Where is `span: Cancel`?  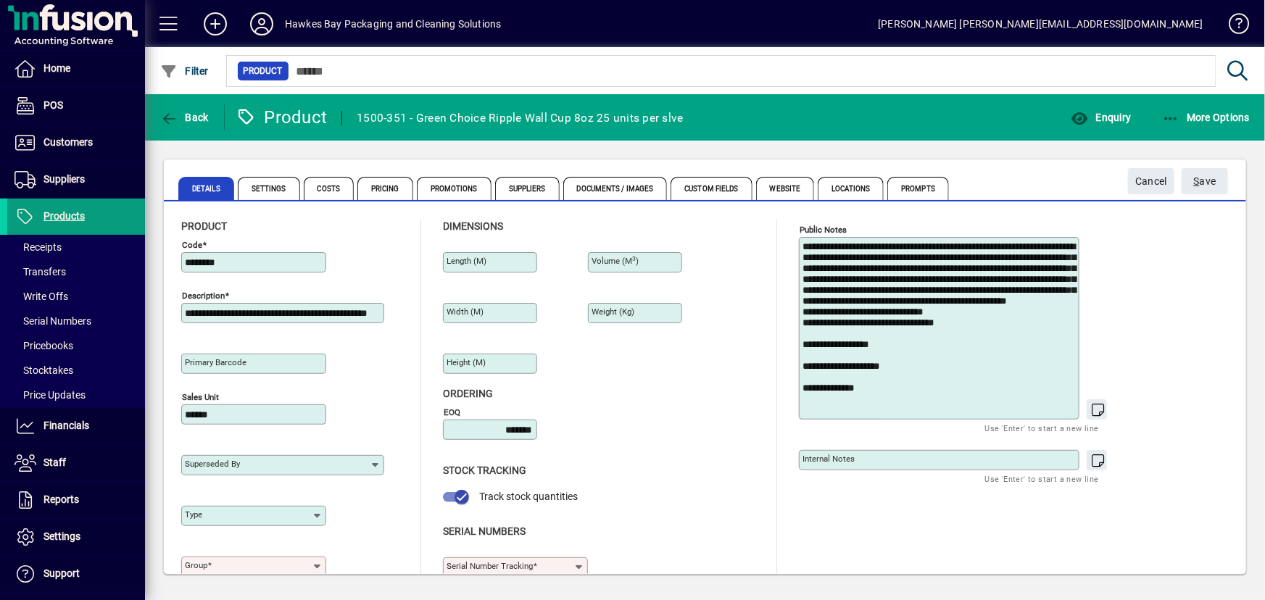 span: Cancel is located at coordinates (1152, 181).